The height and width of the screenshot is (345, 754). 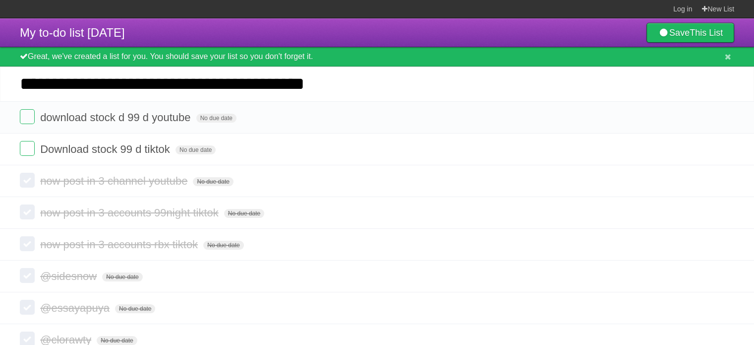 What do you see at coordinates (76, 308) in the screenshot?
I see `span: @essayapuya` at bounding box center [76, 308].